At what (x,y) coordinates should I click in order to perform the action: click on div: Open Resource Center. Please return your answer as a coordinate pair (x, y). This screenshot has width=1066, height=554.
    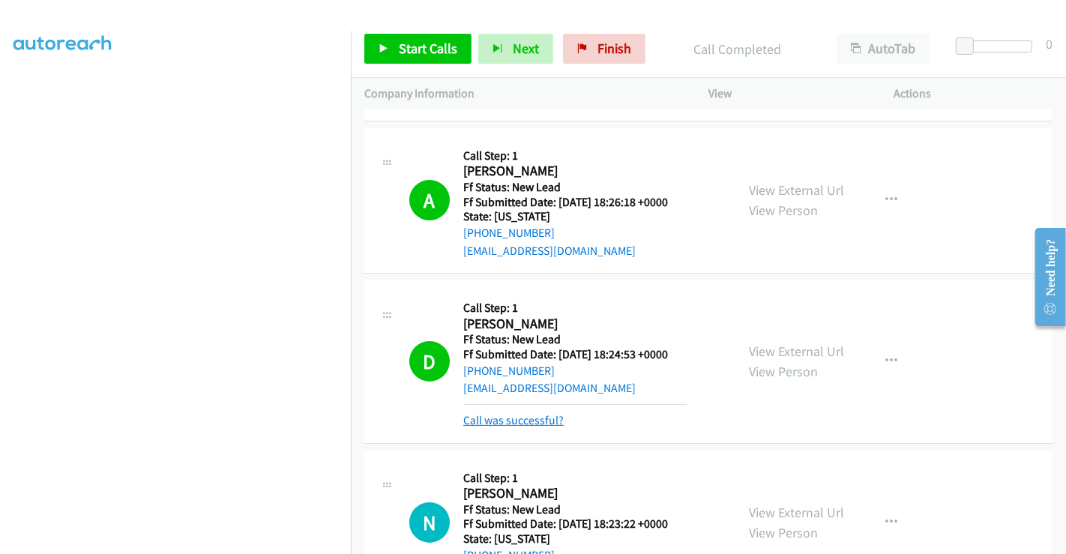
    Looking at the image, I should click on (27, 59).